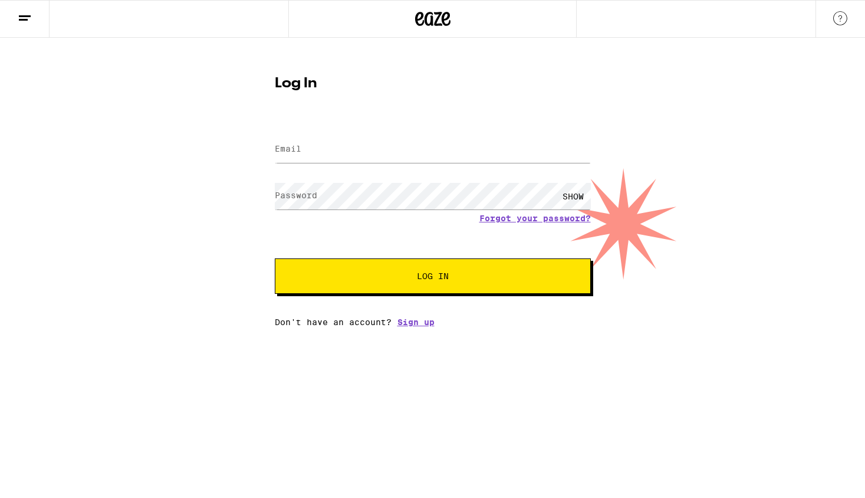 The height and width of the screenshot is (498, 865). I want to click on a: Forgot your password?, so click(535, 218).